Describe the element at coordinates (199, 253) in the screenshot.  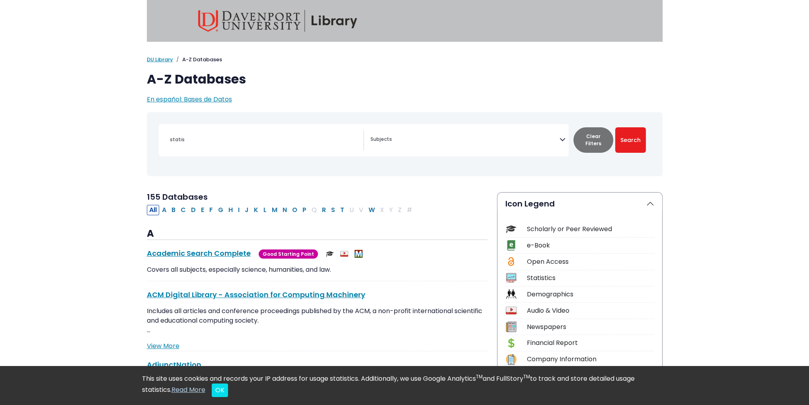
I see `a: Academic Search Complete` at that location.